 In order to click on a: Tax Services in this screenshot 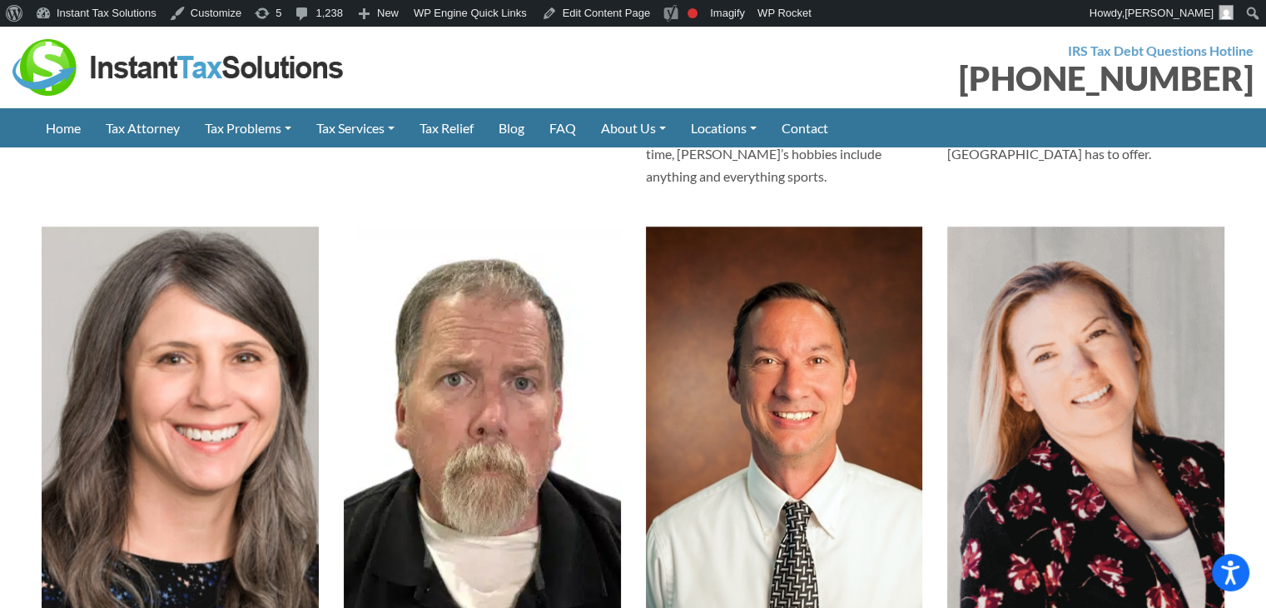, I will do `click(355, 127)`.